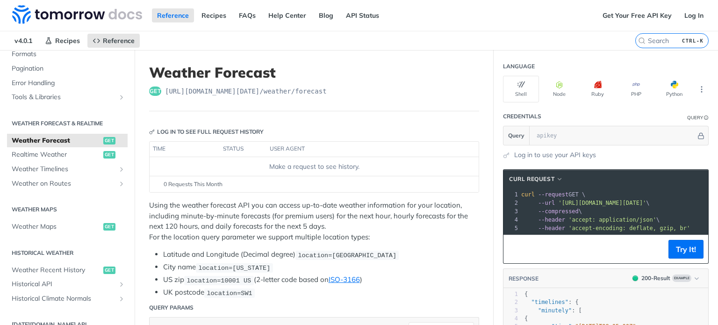 This screenshot has width=718, height=325. What do you see at coordinates (206, 132) in the screenshot?
I see `div: Log in to see full request history` at bounding box center [206, 132].